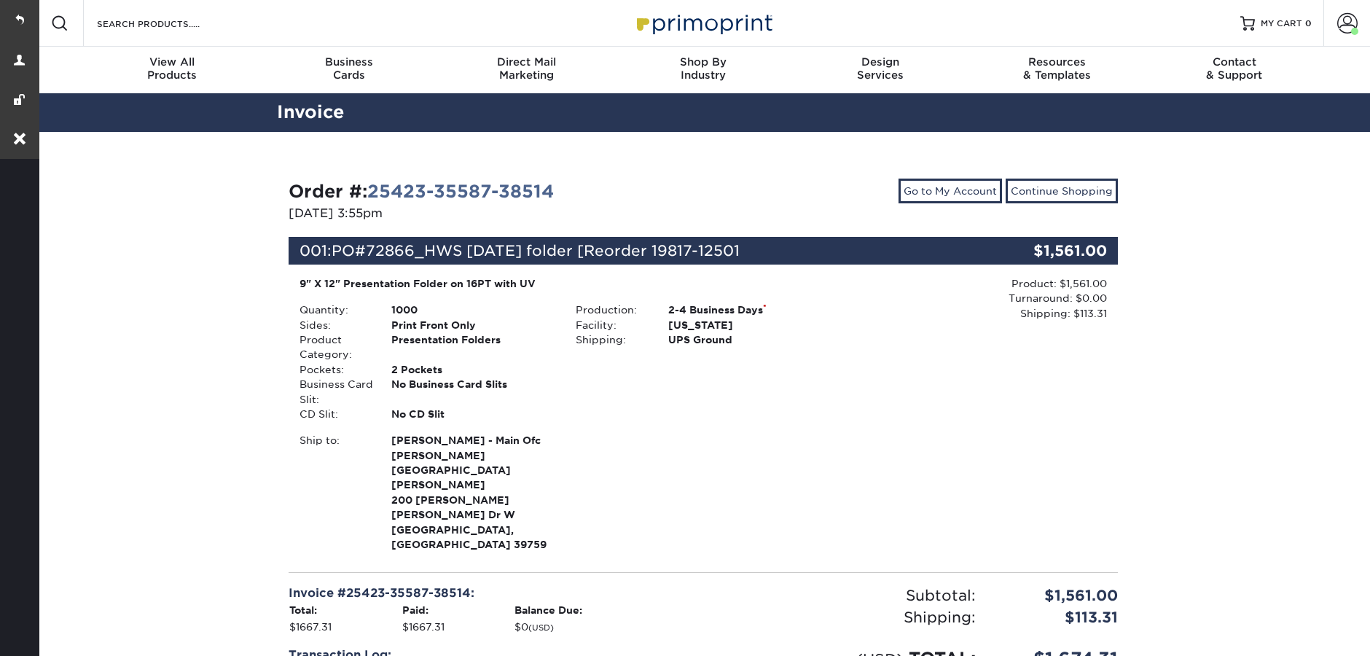 This screenshot has width=1370, height=656. I want to click on h2: Invoice, so click(703, 112).